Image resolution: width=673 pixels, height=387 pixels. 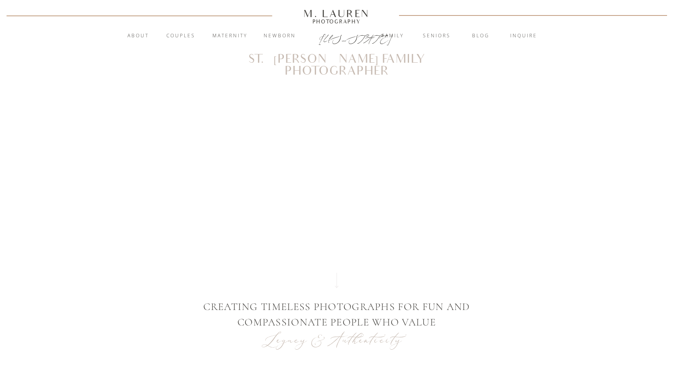 I want to click on nav: Family, so click(x=393, y=36).